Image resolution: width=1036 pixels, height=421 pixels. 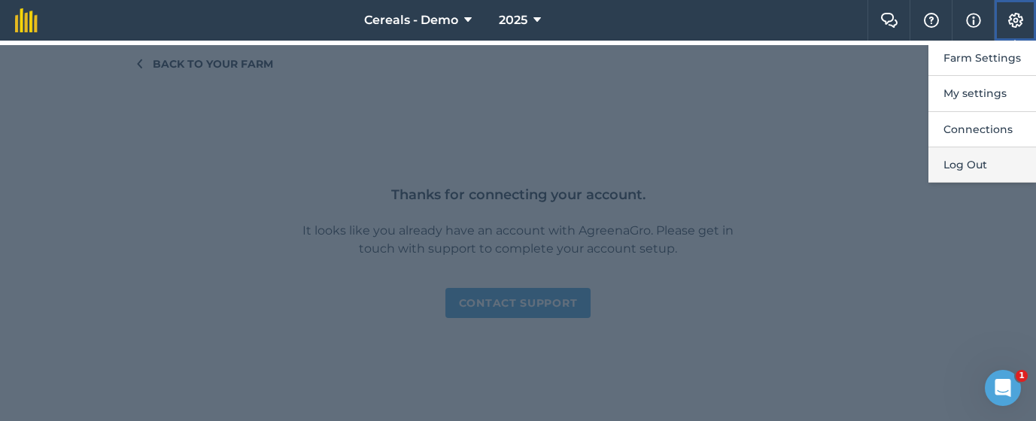 What do you see at coordinates (982, 165) in the screenshot?
I see `button: Log Out` at bounding box center [982, 165].